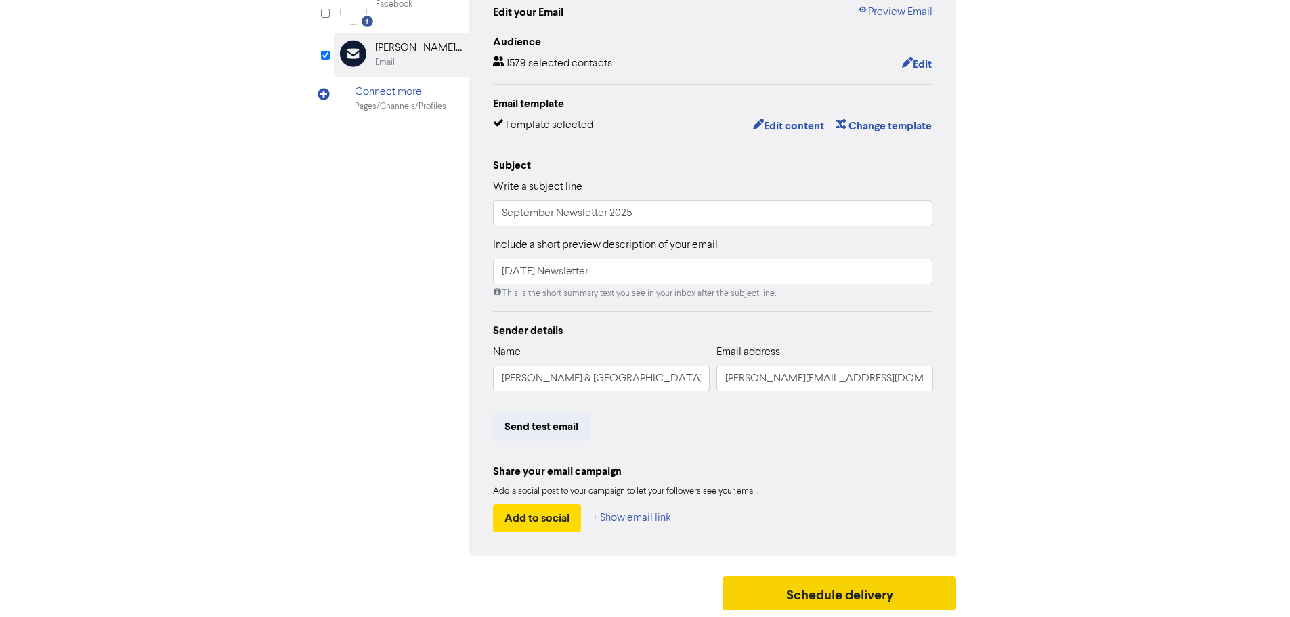  Describe the element at coordinates (507, 352) in the screenshot. I see `label: Name` at that location.